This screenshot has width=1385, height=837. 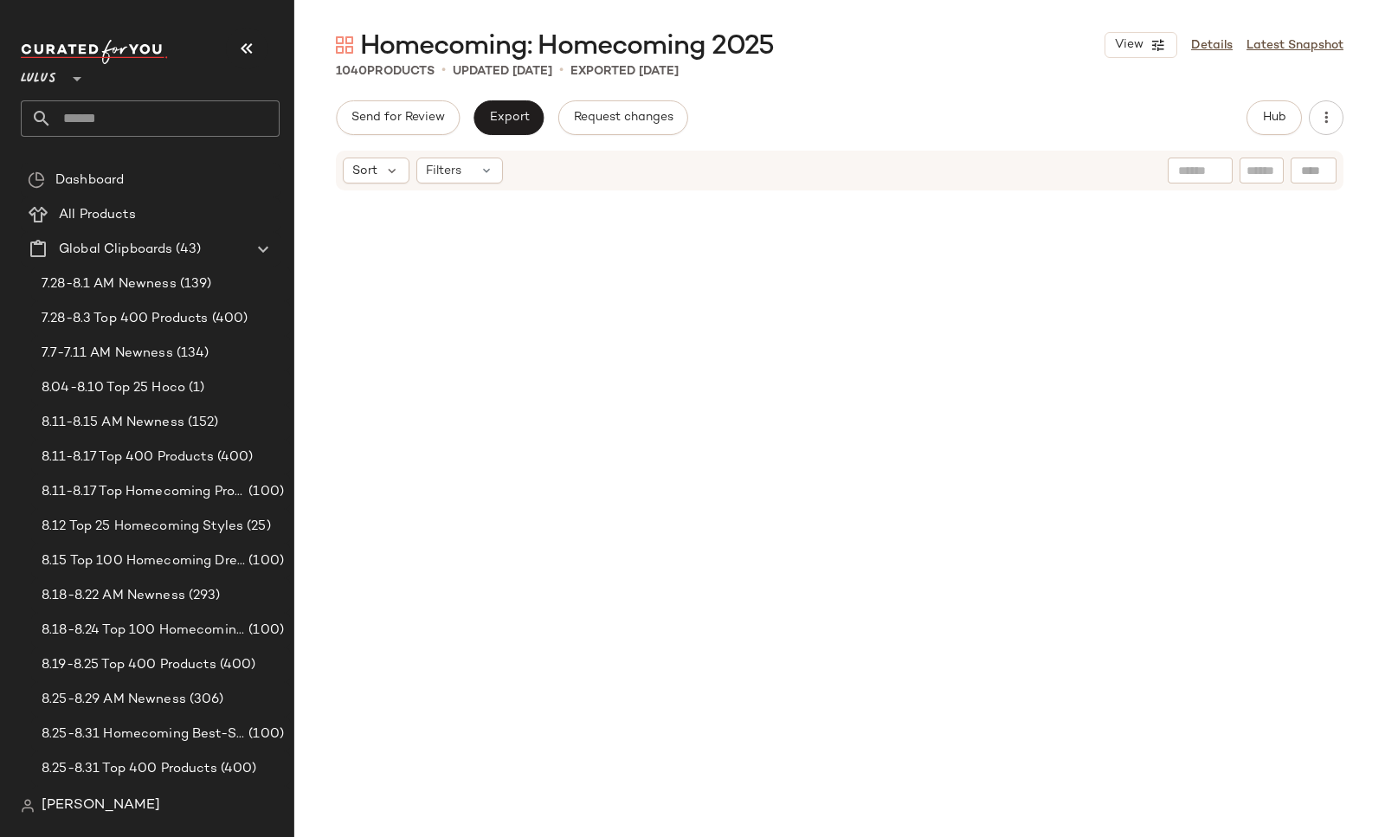 I want to click on button: Request changes, so click(x=623, y=118).